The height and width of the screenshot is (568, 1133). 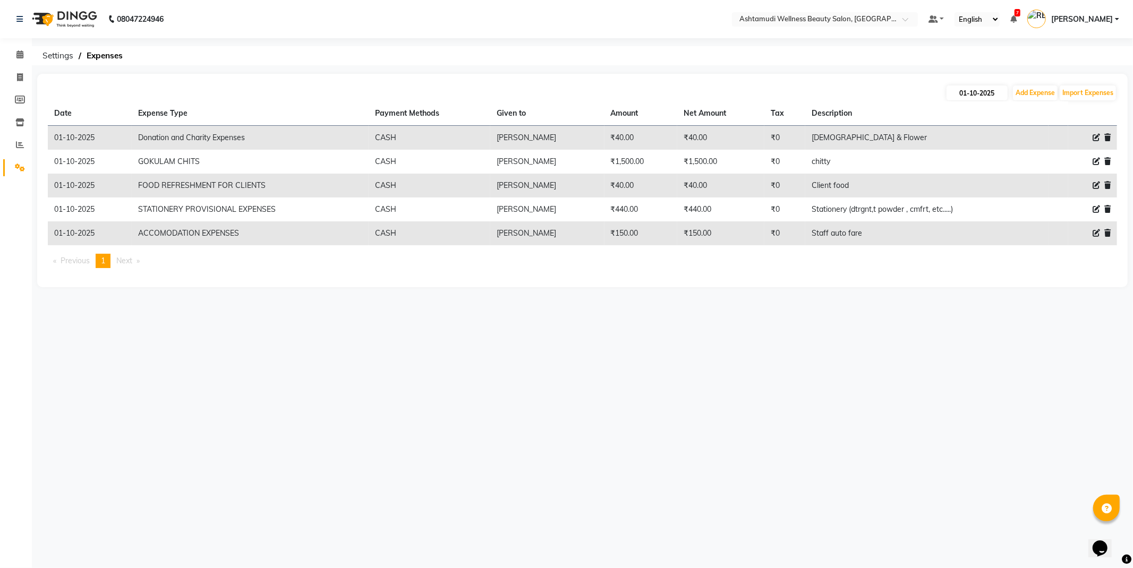 What do you see at coordinates (250, 209) in the screenshot?
I see `td: STATIONERY PROVISIONAL EXPENSES` at bounding box center [250, 209].